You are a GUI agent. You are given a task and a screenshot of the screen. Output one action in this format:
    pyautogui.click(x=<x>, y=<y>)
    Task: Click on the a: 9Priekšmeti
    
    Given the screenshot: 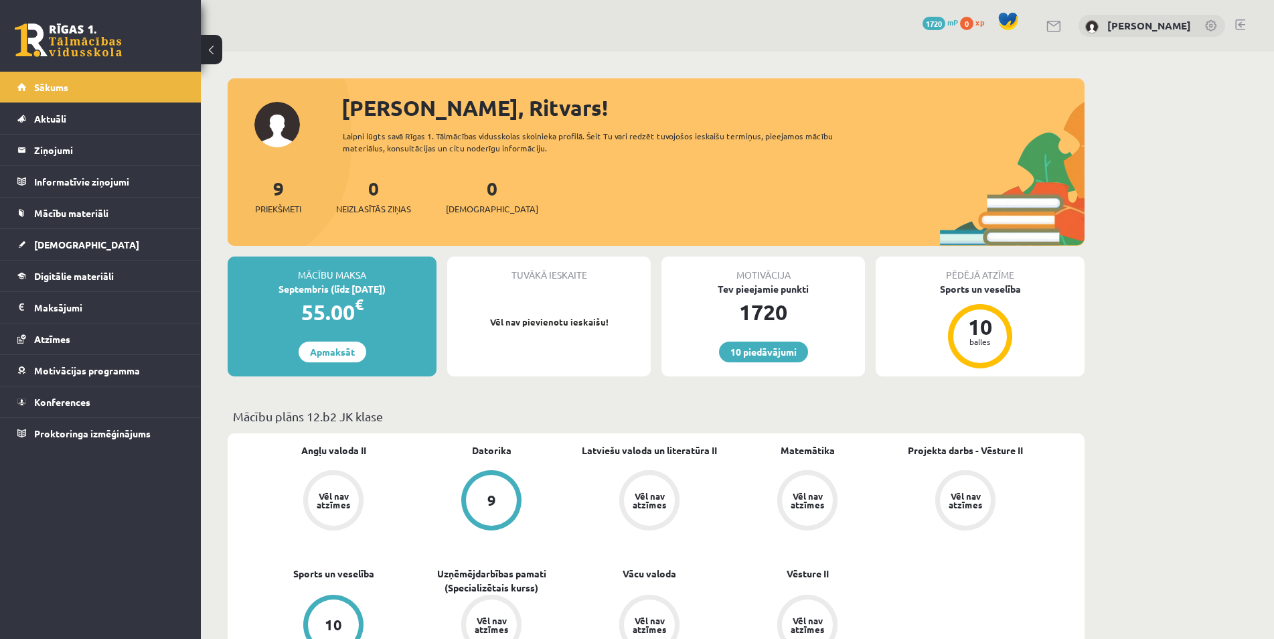 What is the action you would take?
    pyautogui.click(x=278, y=196)
    